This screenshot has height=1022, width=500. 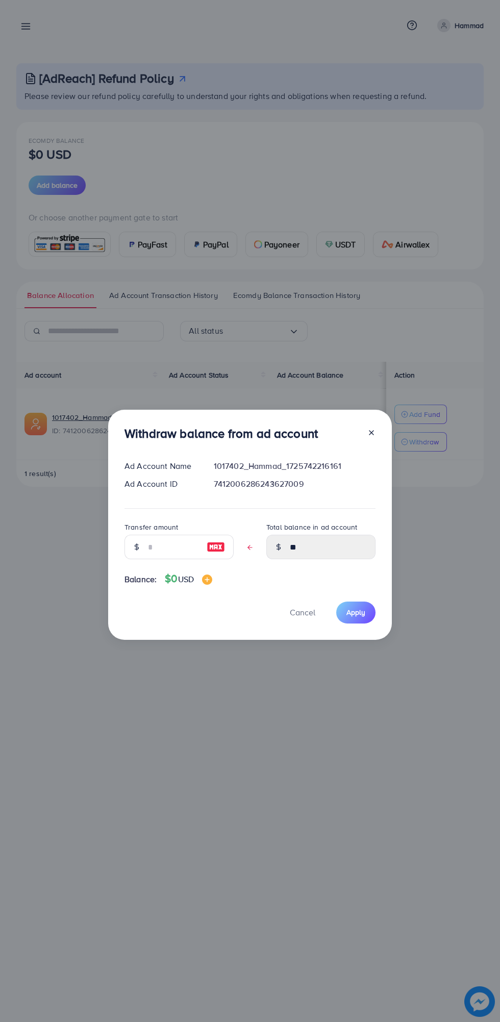 What do you see at coordinates (303, 612) in the screenshot?
I see `button: Cancel` at bounding box center [303, 612].